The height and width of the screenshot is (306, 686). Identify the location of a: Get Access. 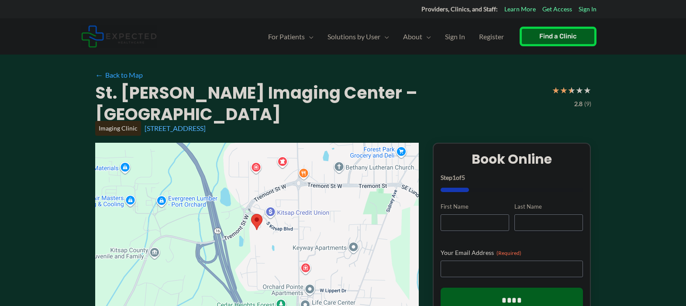
(557, 9).